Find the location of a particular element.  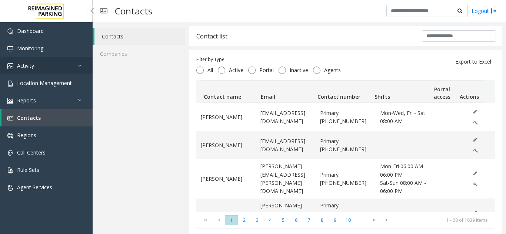

span: Page 3 is located at coordinates (257, 220).